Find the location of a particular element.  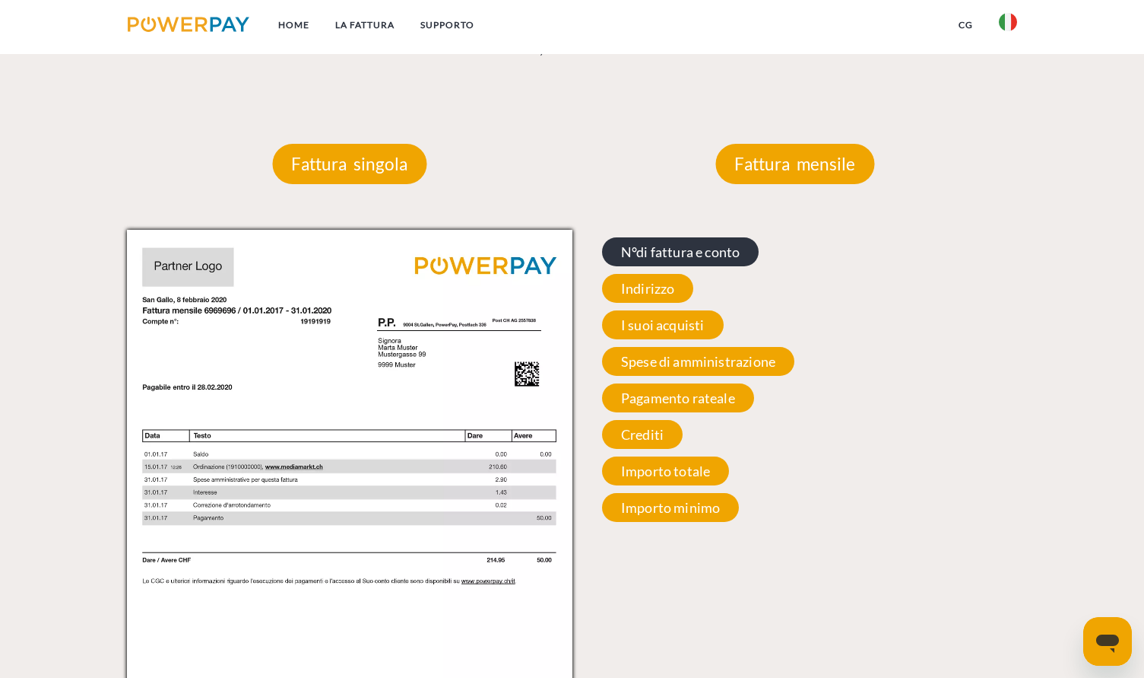

a: Supporto is located at coordinates (447, 25).